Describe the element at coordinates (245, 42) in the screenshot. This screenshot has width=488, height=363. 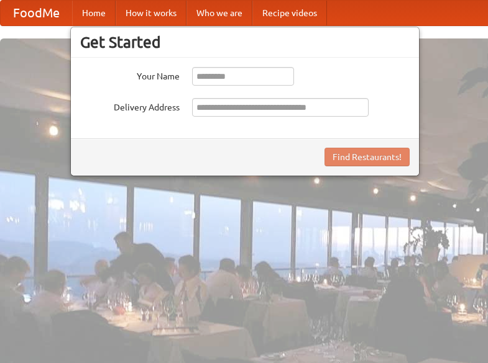
I see `h3: Get Started` at that location.